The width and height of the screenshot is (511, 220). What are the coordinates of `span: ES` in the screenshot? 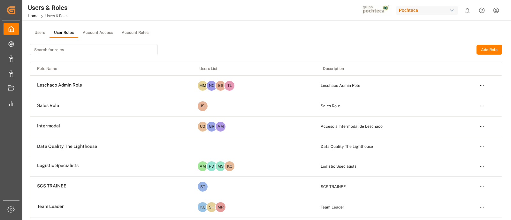 It's located at (220, 86).